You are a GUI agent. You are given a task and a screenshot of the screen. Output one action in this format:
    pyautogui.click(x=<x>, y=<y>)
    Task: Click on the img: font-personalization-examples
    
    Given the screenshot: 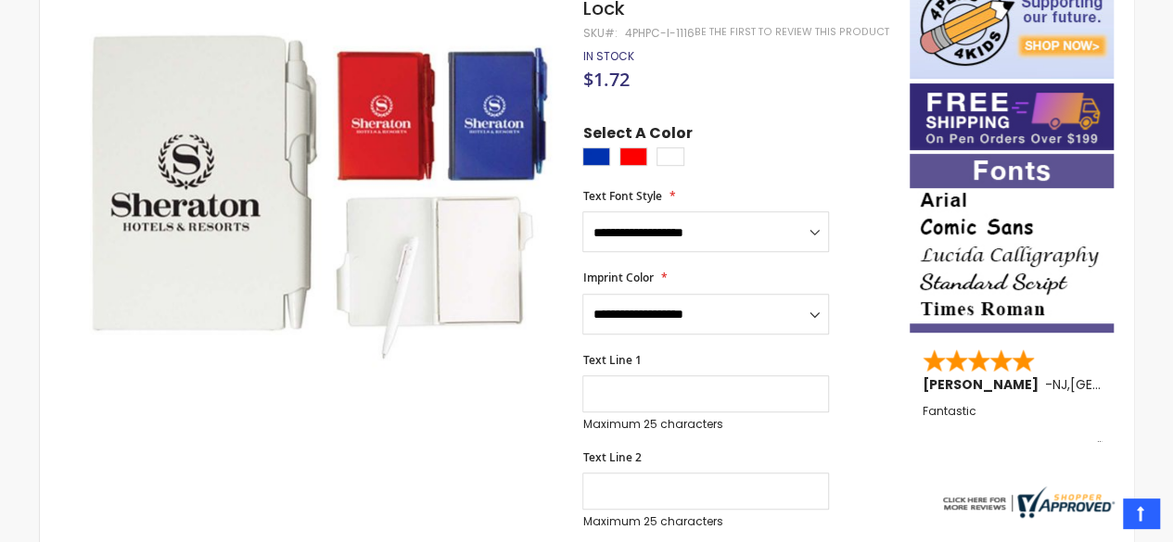 What is the action you would take?
    pyautogui.click(x=1011, y=243)
    